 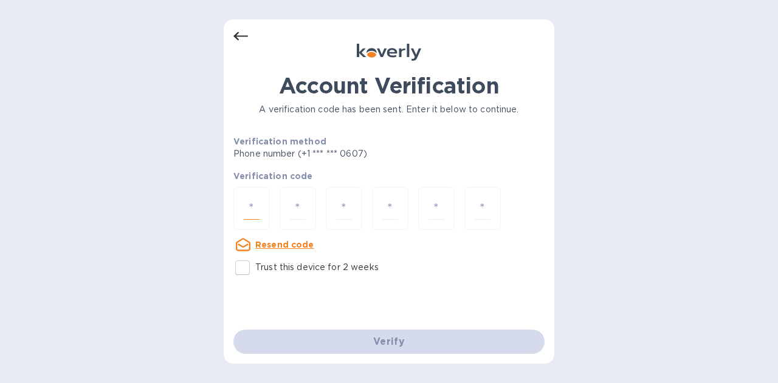 What do you see at coordinates (389, 86) in the screenshot?
I see `h1: Account Verification` at bounding box center [389, 86].